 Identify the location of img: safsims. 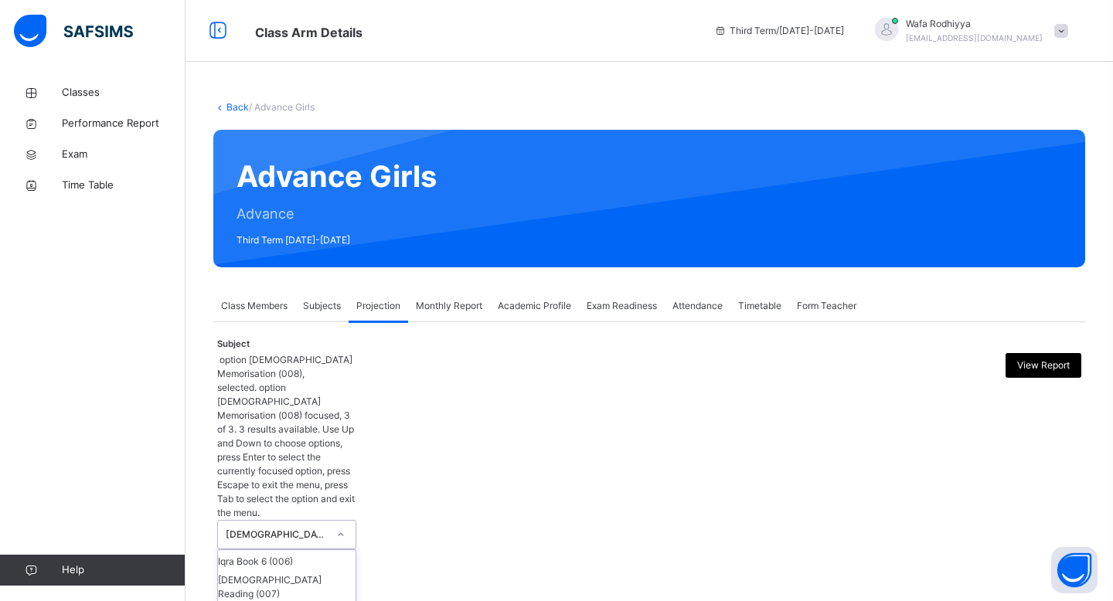
(73, 31).